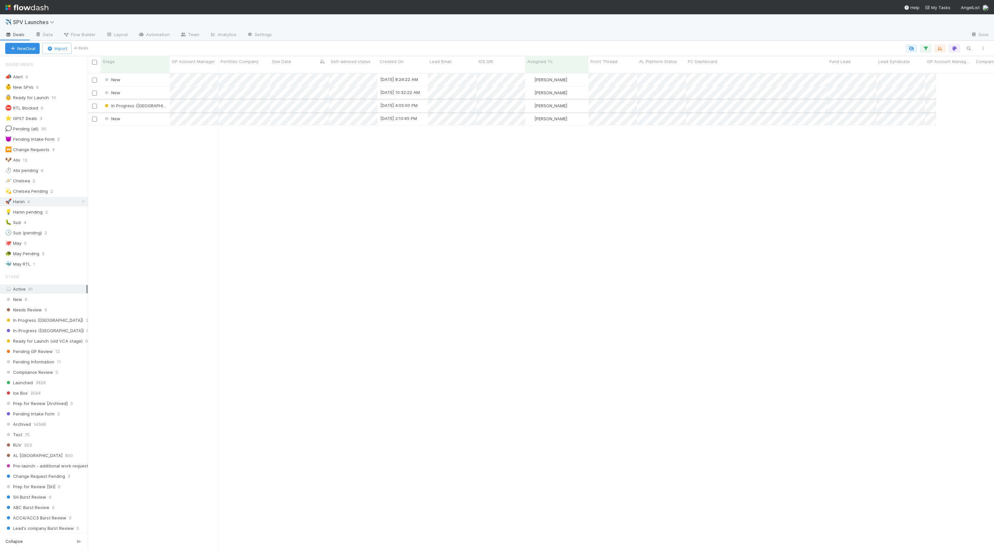  I want to click on span: Front Thread, so click(604, 61).